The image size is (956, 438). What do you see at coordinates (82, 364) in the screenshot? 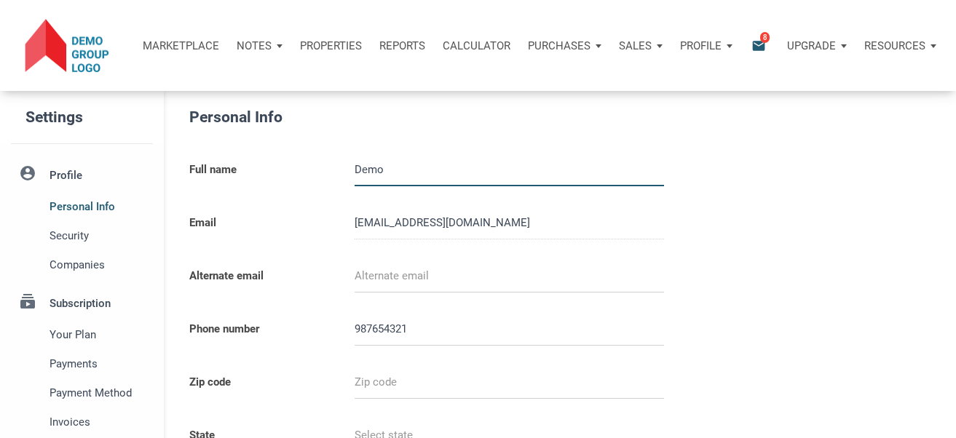
I see `a: Payments` at bounding box center [82, 364].